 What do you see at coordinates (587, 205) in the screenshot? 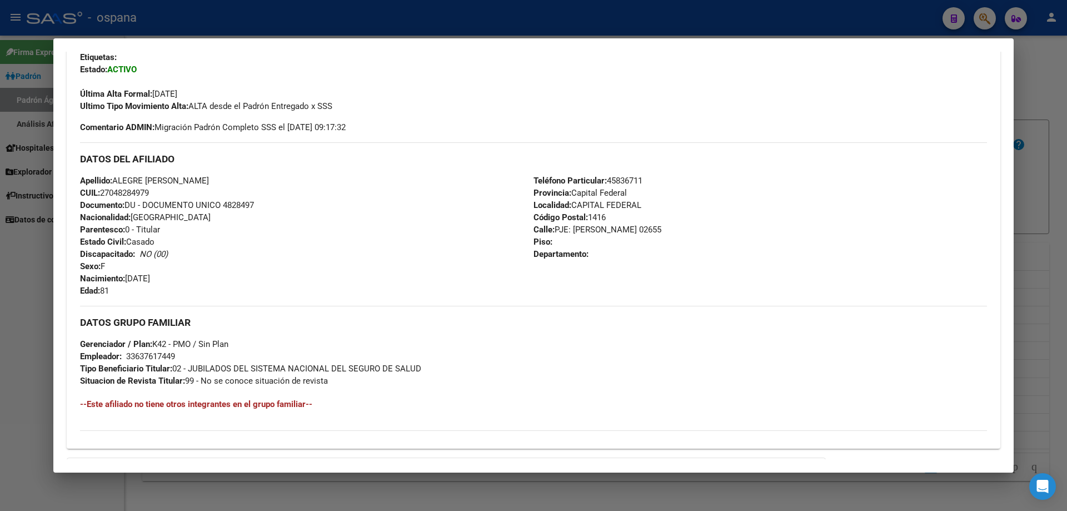
I see `span: CAPITAL FEDERAL` at bounding box center [587, 205].